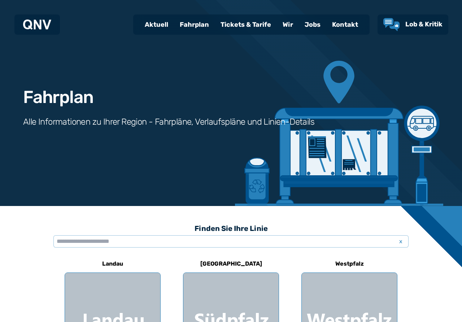 This screenshot has width=462, height=322. I want to click on a: Lob & Kritik, so click(413, 25).